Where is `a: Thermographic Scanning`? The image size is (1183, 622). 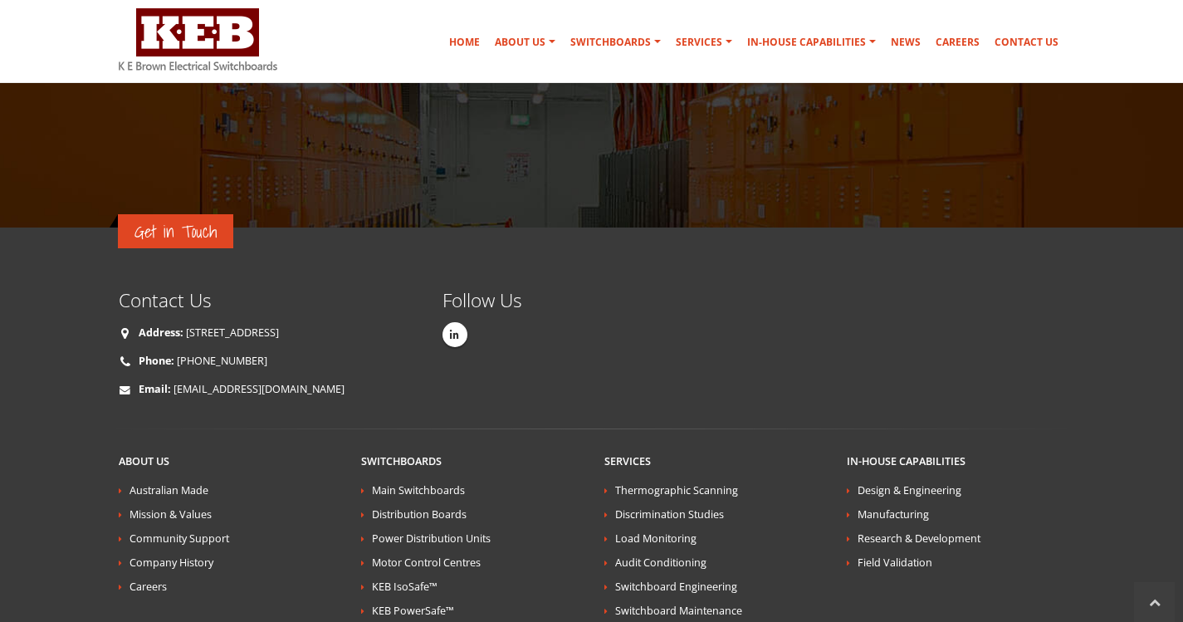 a: Thermographic Scanning is located at coordinates (677, 490).